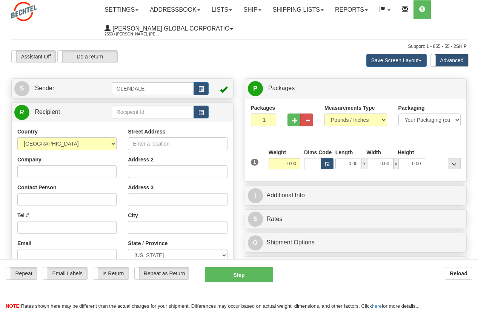 Image resolution: width=478 pixels, height=310 pixels. What do you see at coordinates (63, 88) in the screenshot?
I see `a: S Sender` at bounding box center [63, 88].